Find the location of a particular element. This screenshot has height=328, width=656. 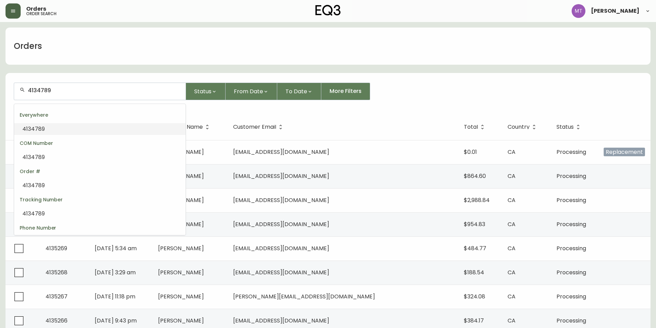

div: Phone Number is located at coordinates (100, 228).